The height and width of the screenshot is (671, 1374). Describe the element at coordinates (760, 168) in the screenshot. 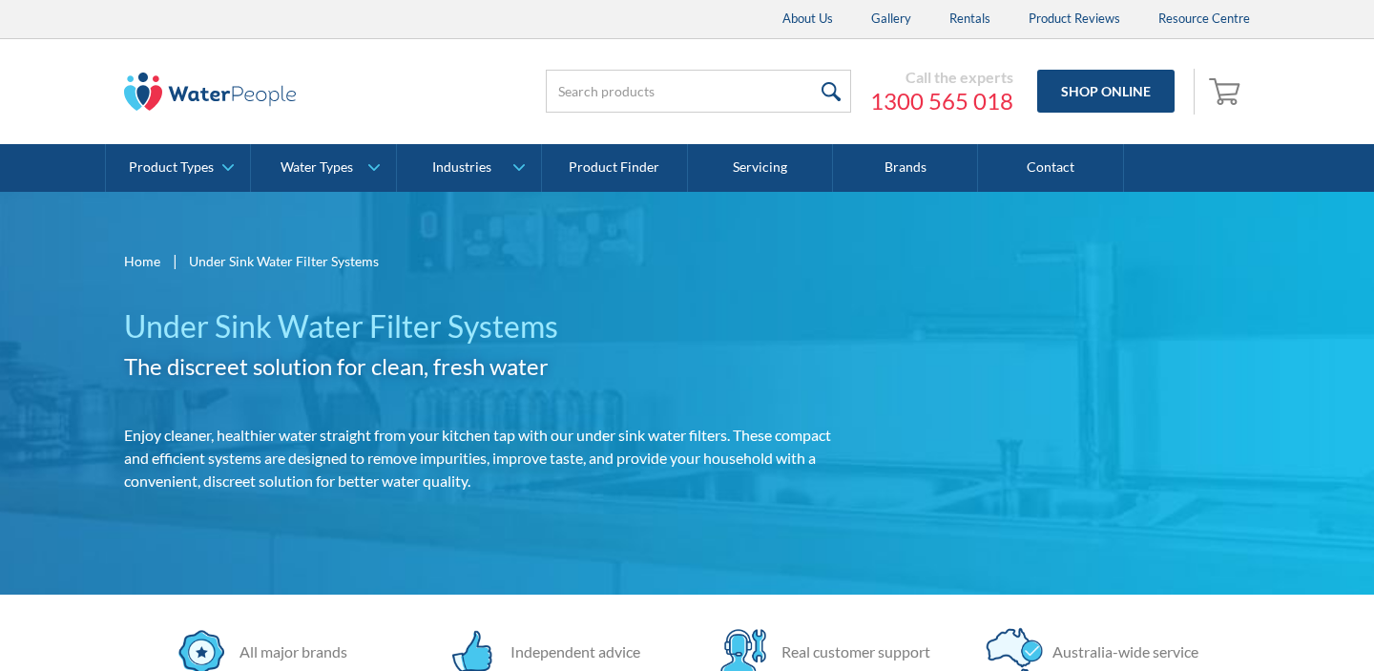

I see `a: Servicing` at that location.